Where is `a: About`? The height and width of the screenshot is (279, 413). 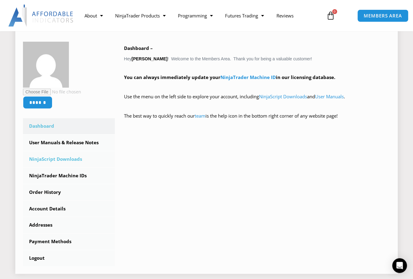
a: About is located at coordinates (94, 16).